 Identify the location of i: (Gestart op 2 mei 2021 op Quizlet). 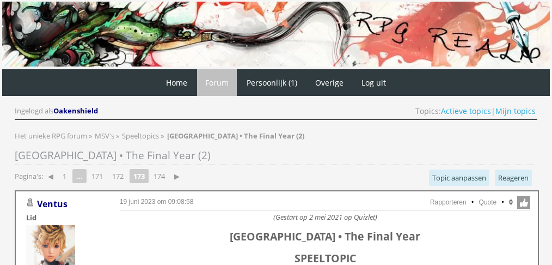
(325, 217).